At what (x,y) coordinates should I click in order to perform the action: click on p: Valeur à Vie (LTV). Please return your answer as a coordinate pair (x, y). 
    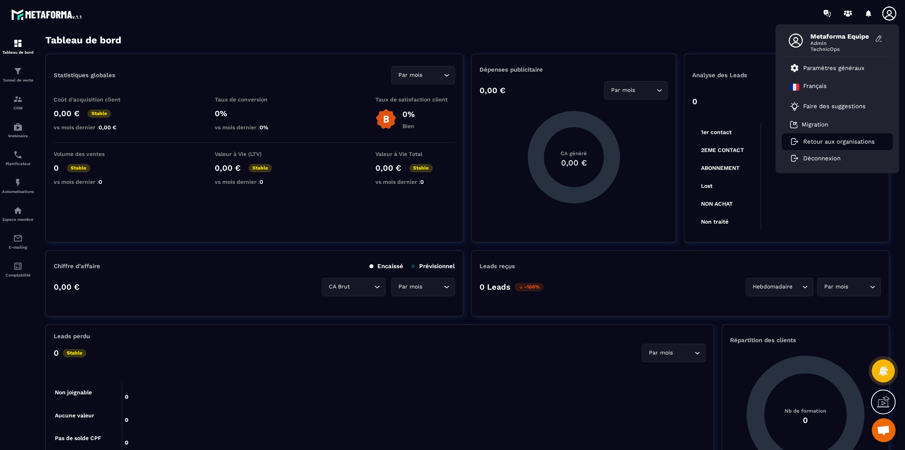
    Looking at the image, I should click on (254, 154).